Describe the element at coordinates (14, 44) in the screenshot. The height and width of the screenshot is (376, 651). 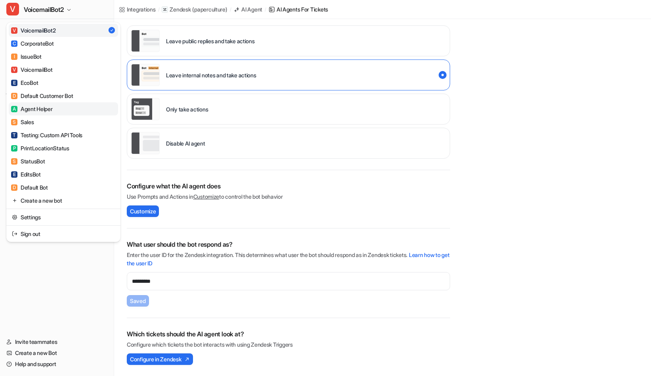
I see `span: C` at that location.